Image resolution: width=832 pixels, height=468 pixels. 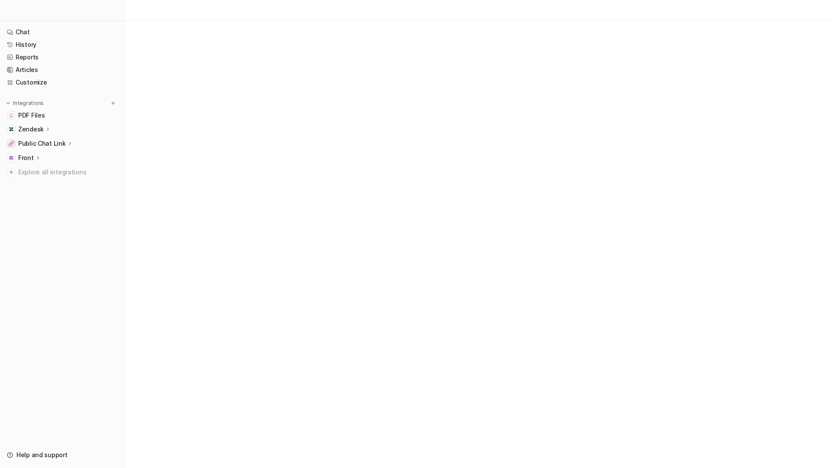 I want to click on span: Explore all integrations, so click(x=68, y=172).